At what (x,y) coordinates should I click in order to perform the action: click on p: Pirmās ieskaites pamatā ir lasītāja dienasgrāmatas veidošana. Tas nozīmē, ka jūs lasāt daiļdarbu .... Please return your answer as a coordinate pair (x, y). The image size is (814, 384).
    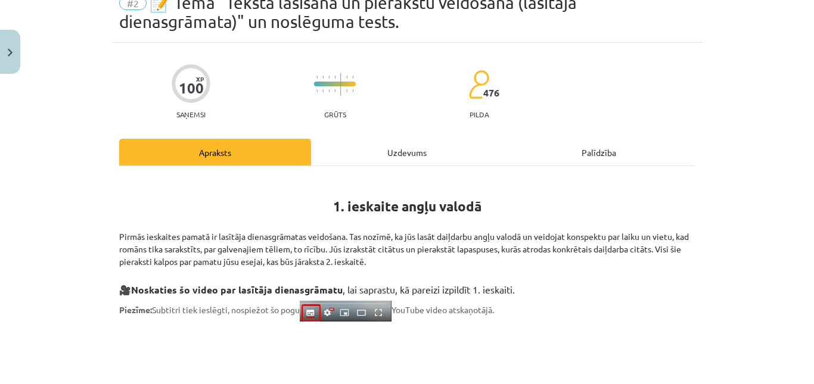
    Looking at the image, I should click on (407, 243).